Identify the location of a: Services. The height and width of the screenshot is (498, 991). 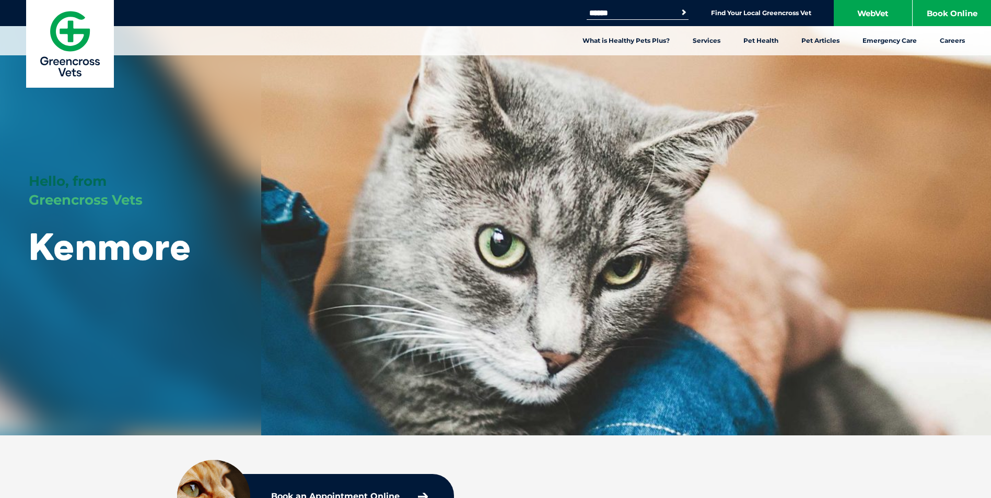
(706, 41).